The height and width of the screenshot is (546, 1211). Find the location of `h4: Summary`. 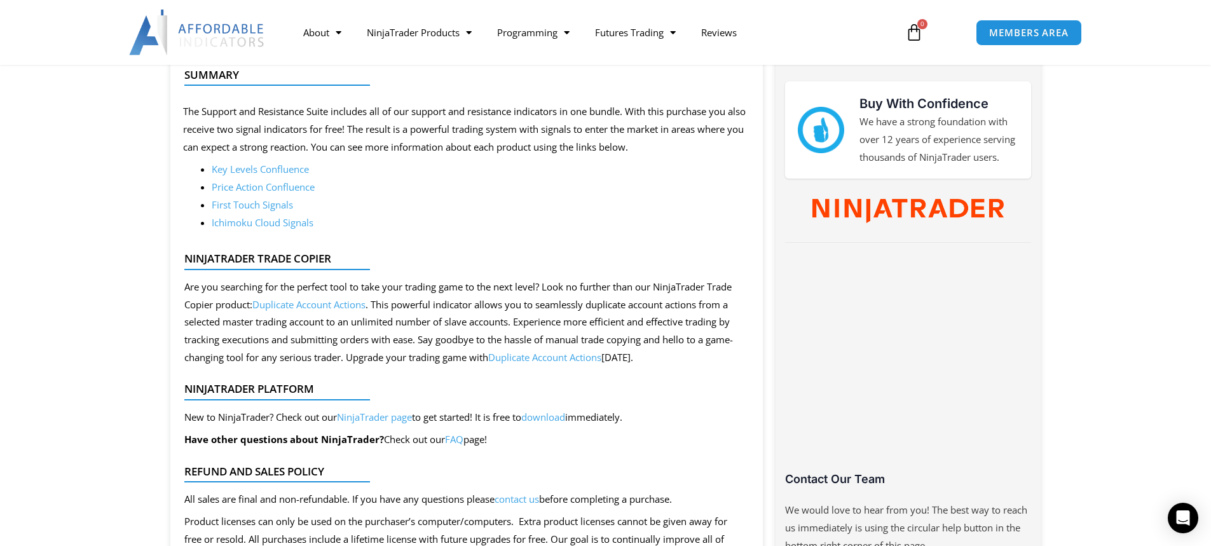

h4: Summary is located at coordinates (462, 75).